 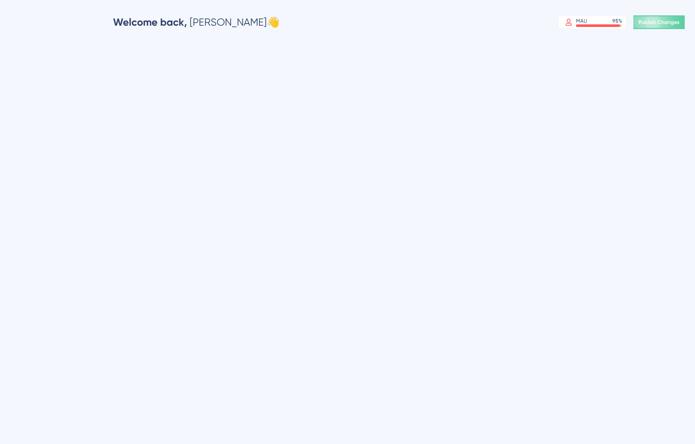 What do you see at coordinates (581, 21) in the screenshot?
I see `div: MAU` at bounding box center [581, 21].